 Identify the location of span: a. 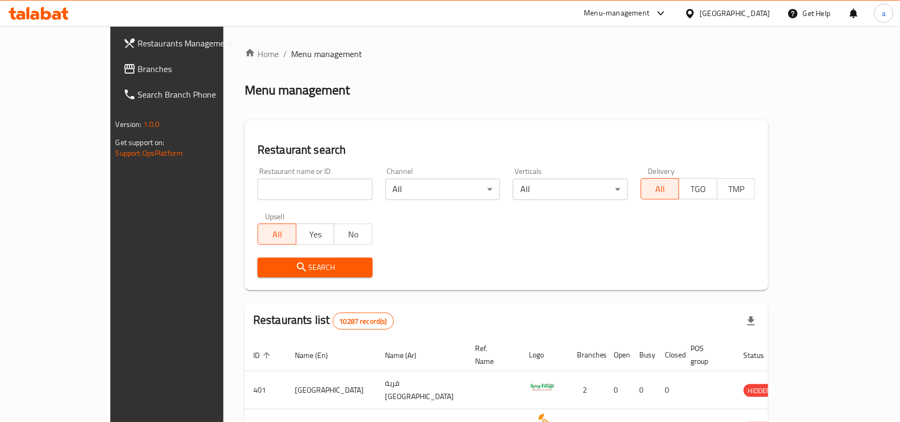
(884, 13).